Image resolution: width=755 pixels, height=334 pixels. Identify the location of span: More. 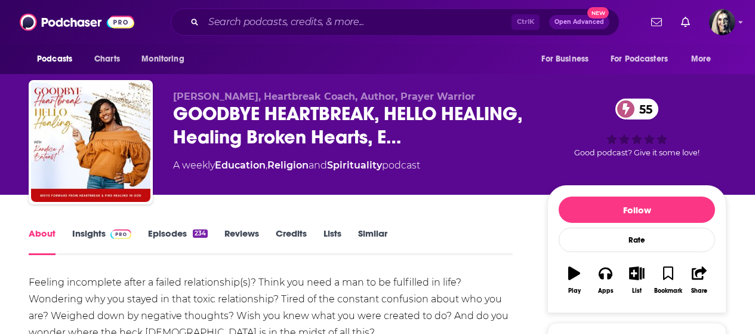
(702, 59).